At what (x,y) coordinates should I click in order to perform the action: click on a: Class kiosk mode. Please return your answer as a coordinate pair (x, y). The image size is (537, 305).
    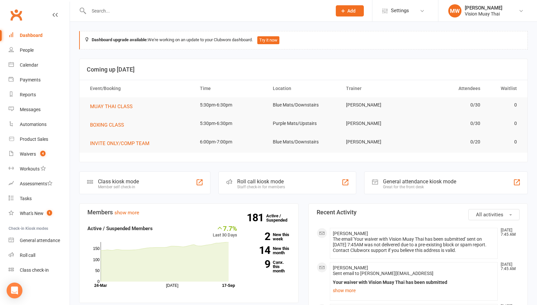
    Looking at the image, I should click on (39, 270).